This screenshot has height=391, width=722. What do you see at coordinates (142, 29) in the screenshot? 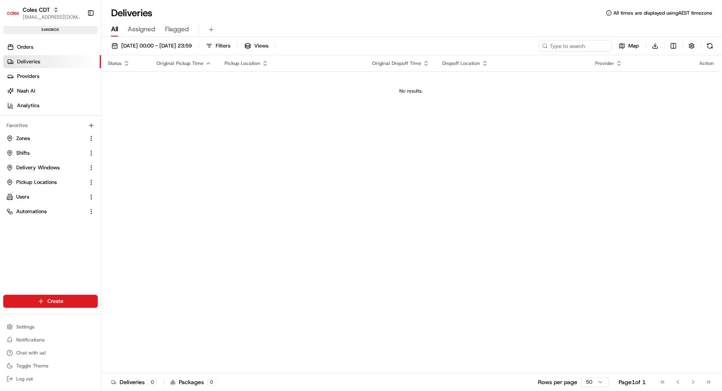
I see `span: Assigned` at bounding box center [142, 29].